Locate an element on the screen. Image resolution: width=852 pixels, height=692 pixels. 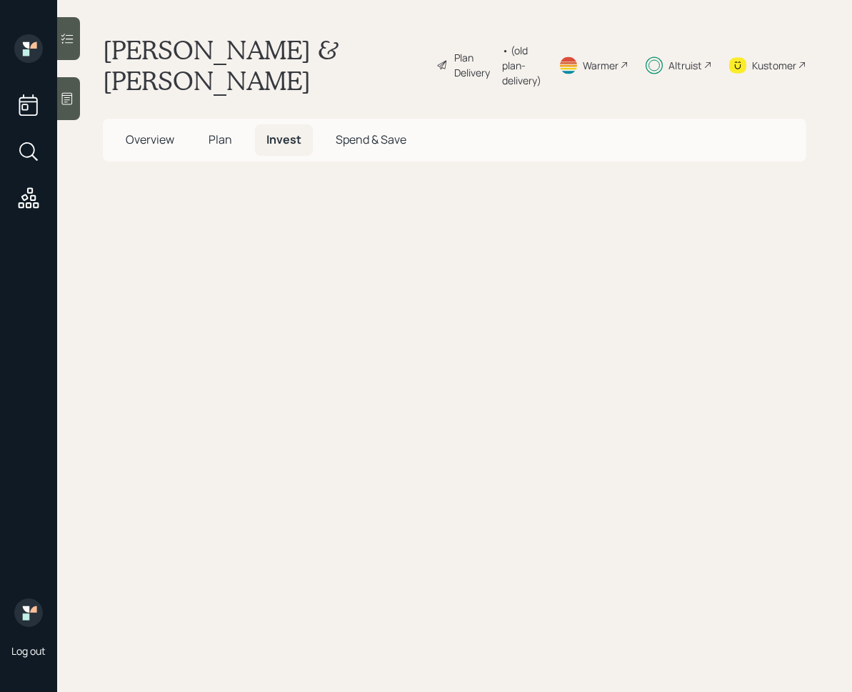
img: retirable_logo.png is located at coordinates (29, 612).